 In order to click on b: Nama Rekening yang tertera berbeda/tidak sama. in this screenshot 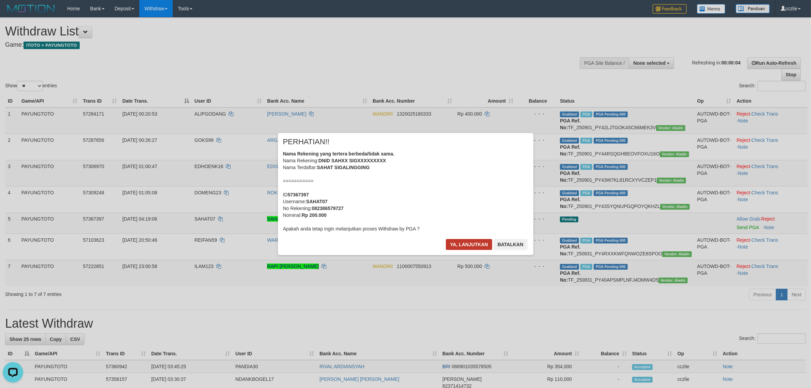, I will do `click(339, 154)`.